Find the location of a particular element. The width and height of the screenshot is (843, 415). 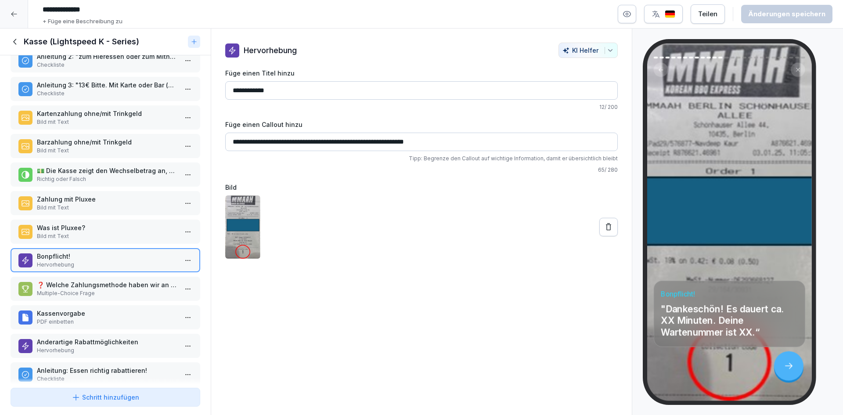

h1: Kasse (Lightspeed K - Series) is located at coordinates (81, 42).